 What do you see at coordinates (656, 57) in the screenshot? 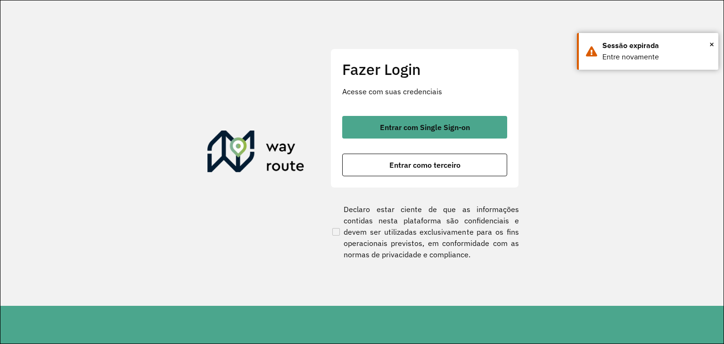
I see `div: Entre novamente` at bounding box center [656, 57].